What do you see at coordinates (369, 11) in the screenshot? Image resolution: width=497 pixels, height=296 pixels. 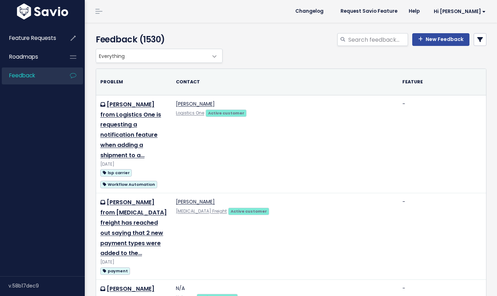 I see `a: Request Savio Feature` at bounding box center [369, 11].